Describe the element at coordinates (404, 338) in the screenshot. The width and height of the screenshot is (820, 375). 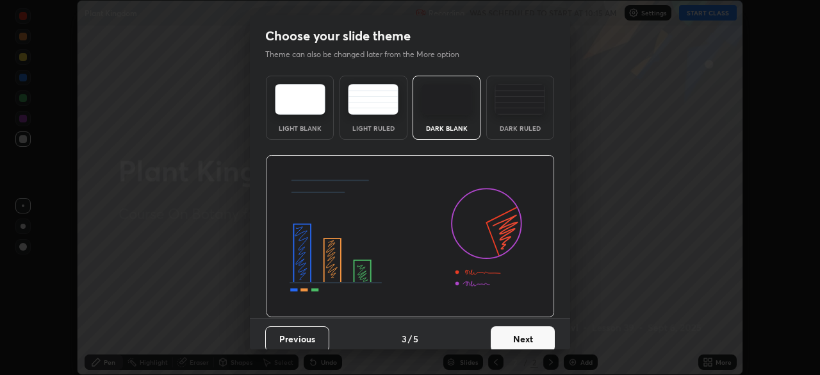
I see `h4: 3` at that location.